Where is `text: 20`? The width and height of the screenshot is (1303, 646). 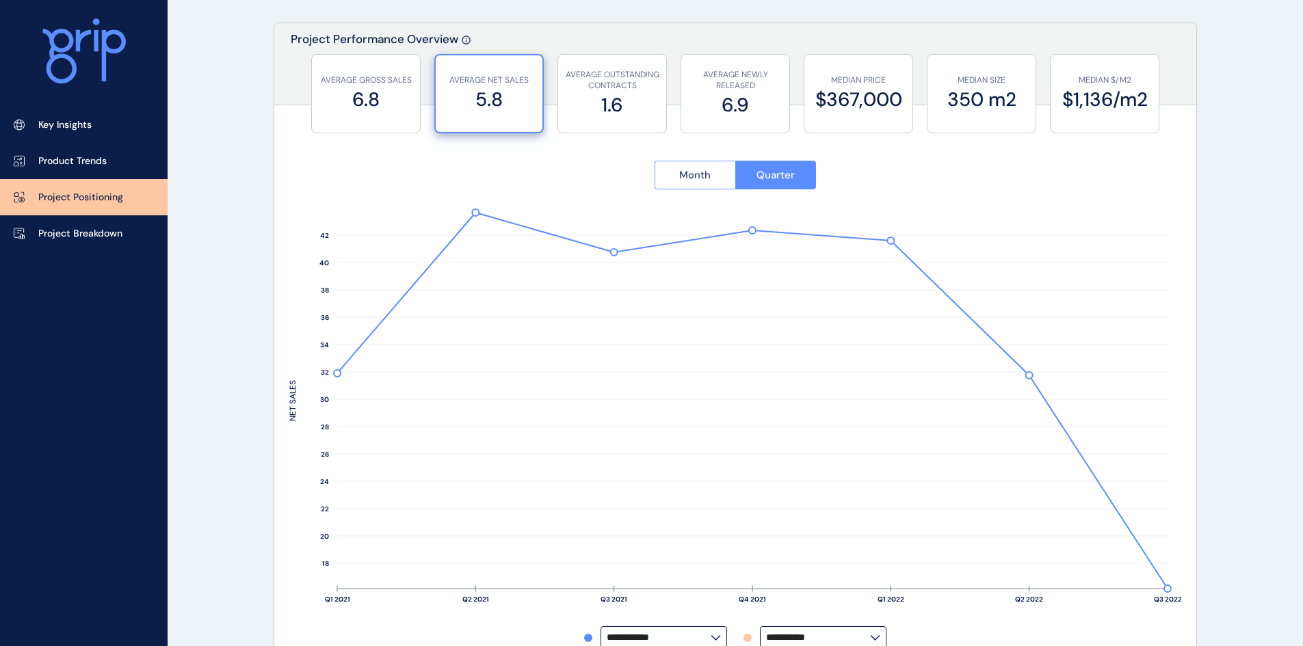 text: 20 is located at coordinates (324, 536).